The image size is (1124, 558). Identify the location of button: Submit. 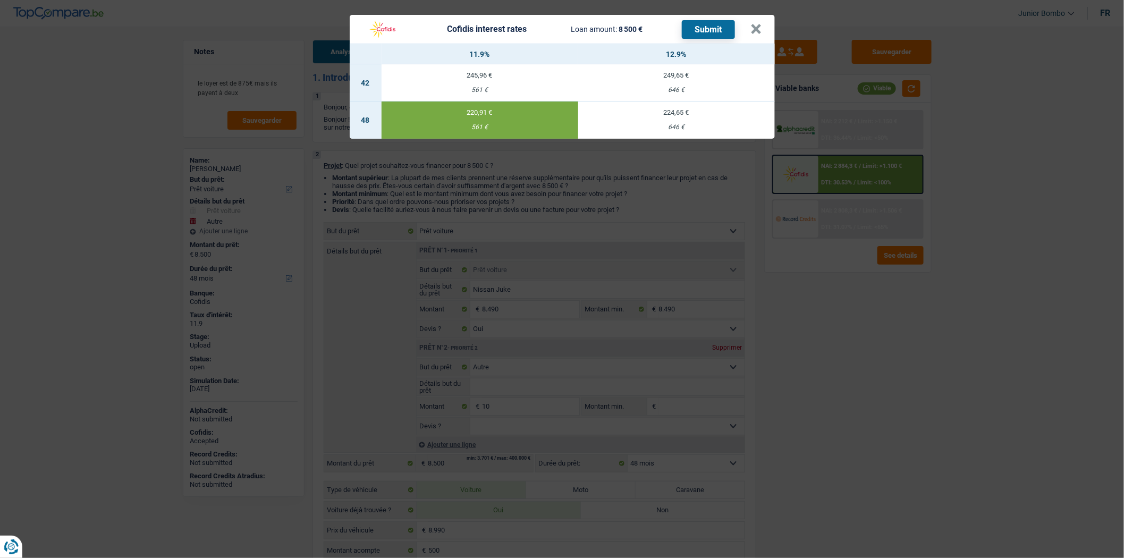
(708, 29).